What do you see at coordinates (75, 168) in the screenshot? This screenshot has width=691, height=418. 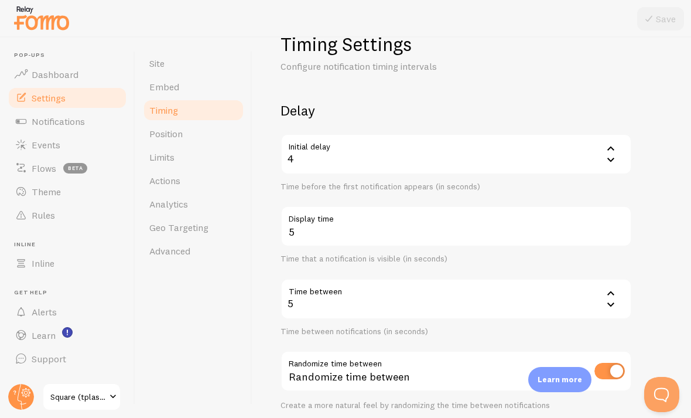 I see `span: beta` at bounding box center [75, 168].